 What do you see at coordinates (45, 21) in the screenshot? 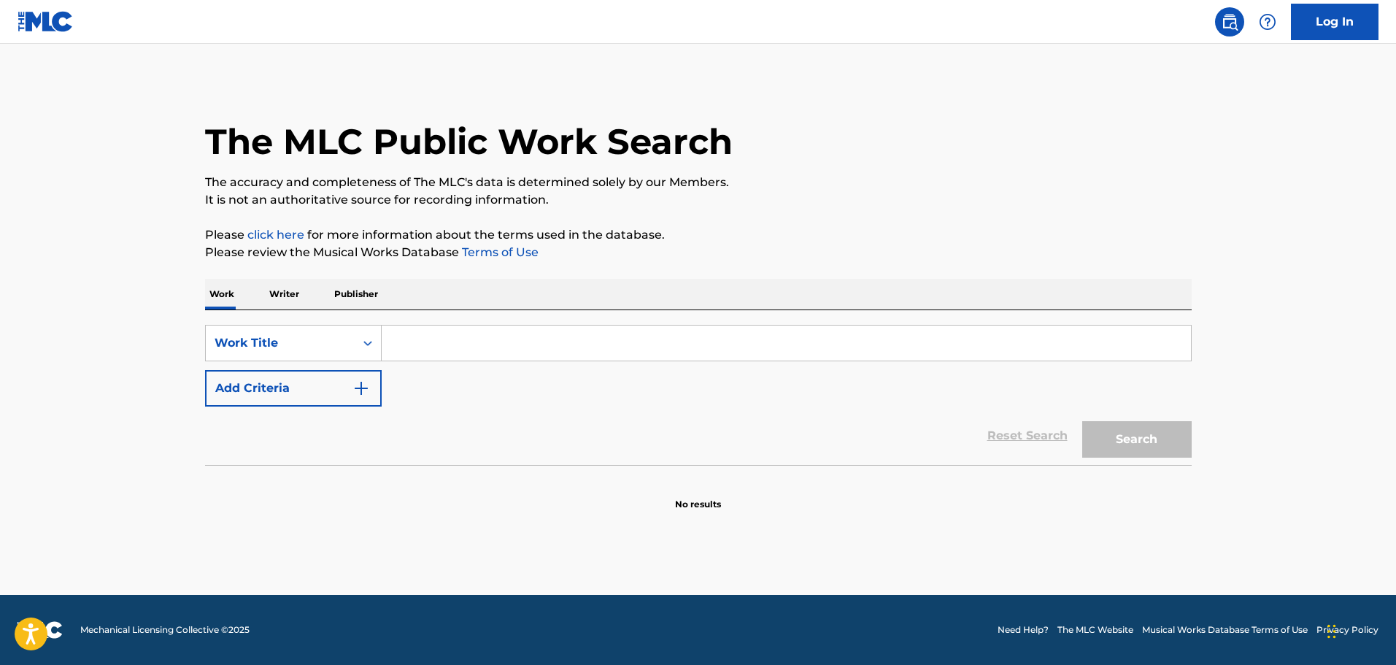
I see `img: MLC Logo` at bounding box center [45, 21].